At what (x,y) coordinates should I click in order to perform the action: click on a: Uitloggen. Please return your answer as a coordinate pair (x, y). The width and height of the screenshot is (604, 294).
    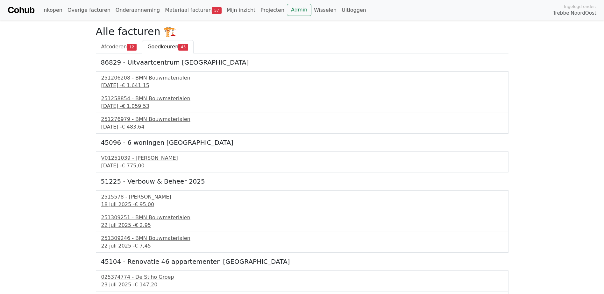
    Looking at the image, I should click on (354, 10).